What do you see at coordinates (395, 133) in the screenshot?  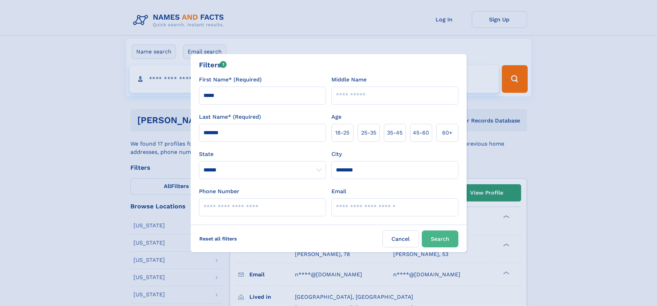 I see `span: 35‑45` at bounding box center [395, 133].